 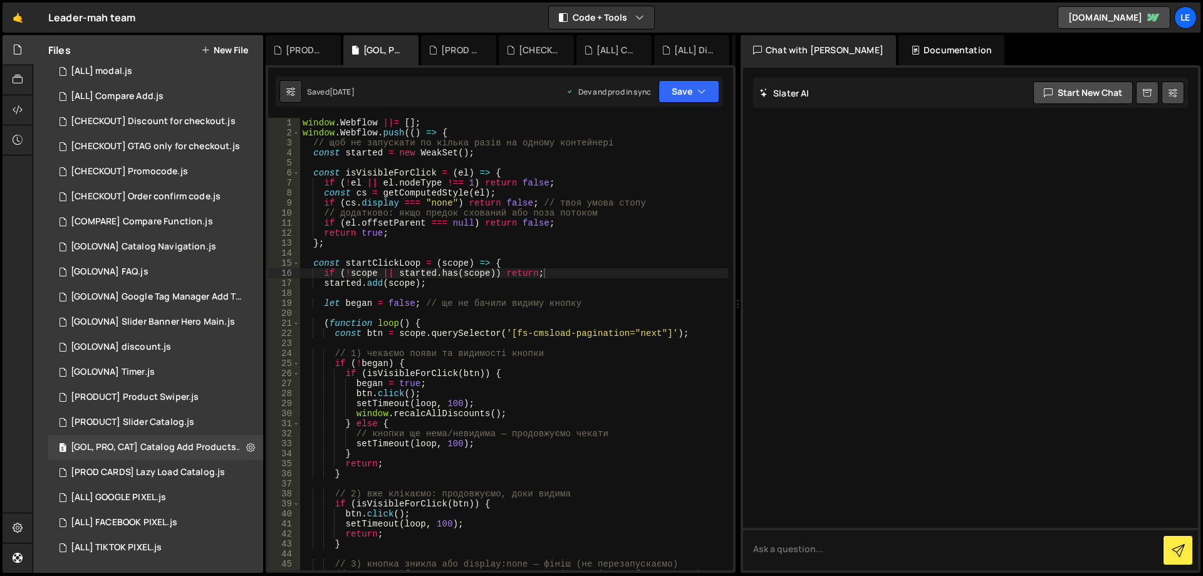 What do you see at coordinates (155, 97) in the screenshot?
I see `div: 16298/45098.js` at bounding box center [155, 97].